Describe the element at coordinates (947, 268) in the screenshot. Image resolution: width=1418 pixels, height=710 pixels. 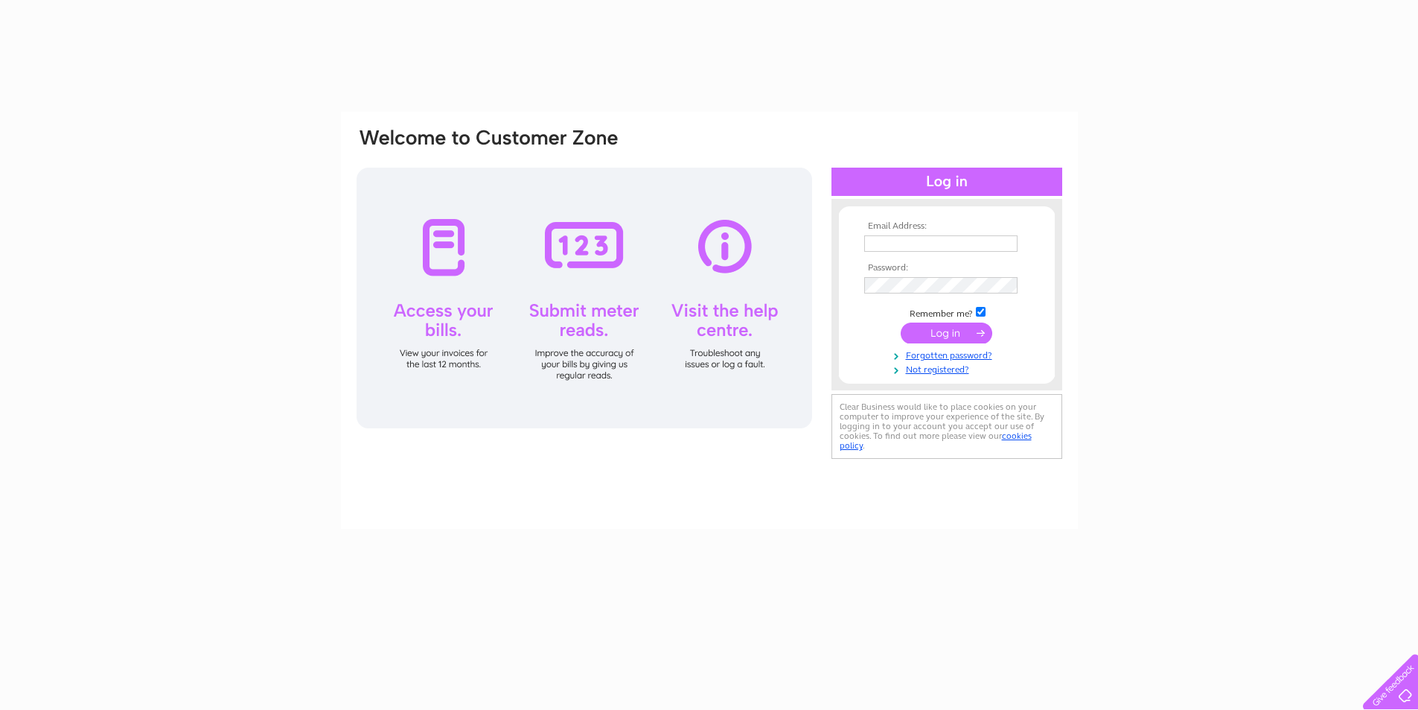
I see `th: Password:` at that location.